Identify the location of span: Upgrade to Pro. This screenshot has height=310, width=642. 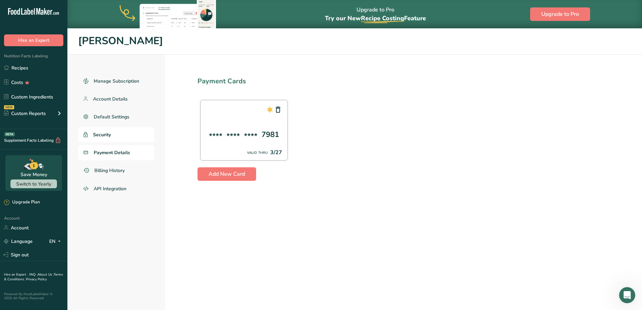
(560, 14).